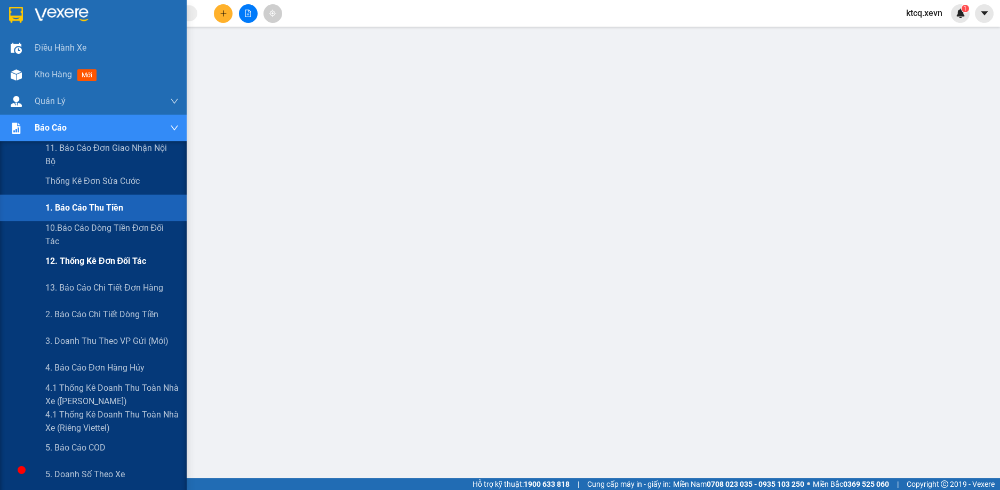 This screenshot has height=490, width=1000. Describe the element at coordinates (112, 421) in the screenshot. I see `span: 4.1 Thống kê doanh thu toàn nhà xe (Riêng Viettel)` at that location.